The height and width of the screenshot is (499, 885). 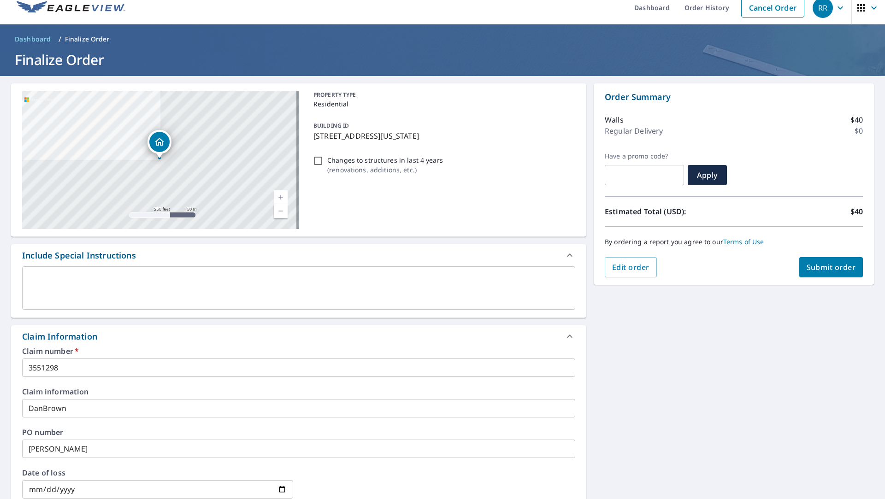 I want to click on p: Regular Delivery, so click(x=634, y=131).